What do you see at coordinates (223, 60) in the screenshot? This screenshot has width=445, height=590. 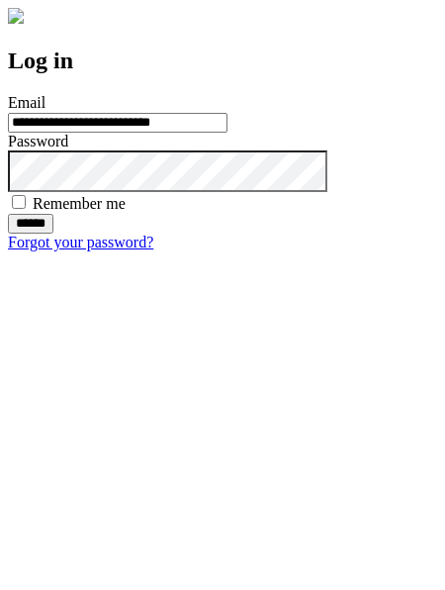 I see `h2: Log in` at bounding box center [223, 60].